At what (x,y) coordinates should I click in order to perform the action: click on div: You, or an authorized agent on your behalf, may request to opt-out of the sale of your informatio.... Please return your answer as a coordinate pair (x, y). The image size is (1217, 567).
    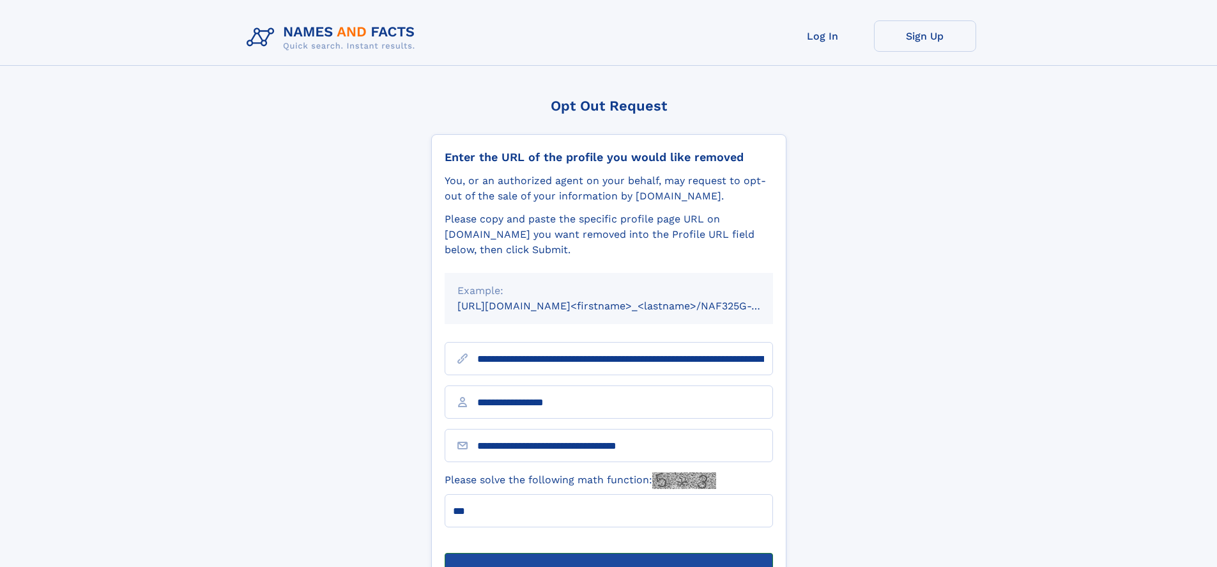
    Looking at the image, I should click on (609, 188).